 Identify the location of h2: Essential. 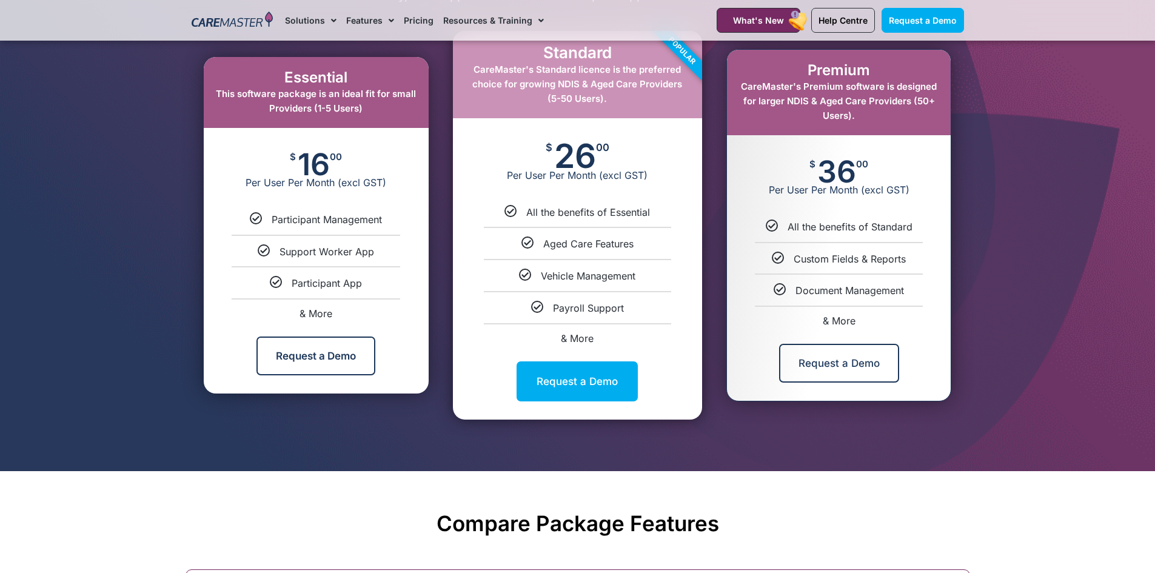
(316, 78).